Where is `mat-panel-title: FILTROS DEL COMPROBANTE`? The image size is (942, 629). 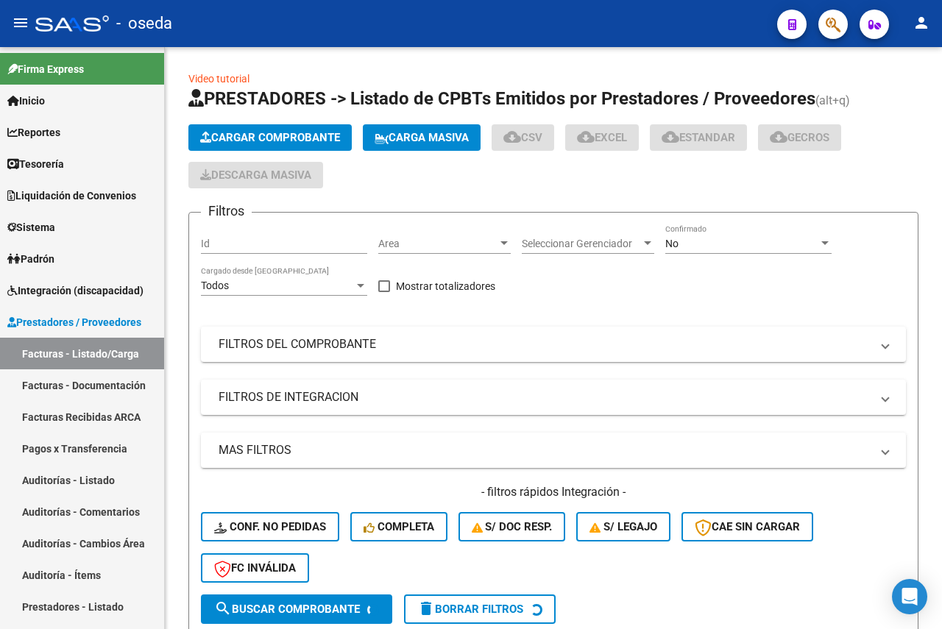 mat-panel-title: FILTROS DEL COMPROBANTE is located at coordinates (544, 344).